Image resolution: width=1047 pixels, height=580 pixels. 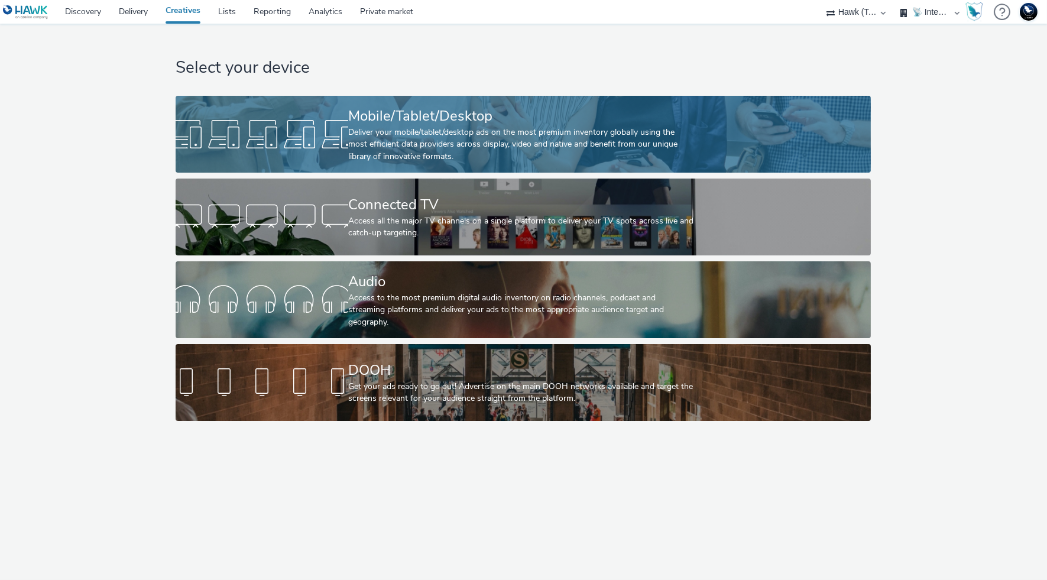 I want to click on a: Mobile/Tablet/DesktopDeliver your mobile/tablet/desktop ads on the most premium inventory globall..., so click(x=523, y=134).